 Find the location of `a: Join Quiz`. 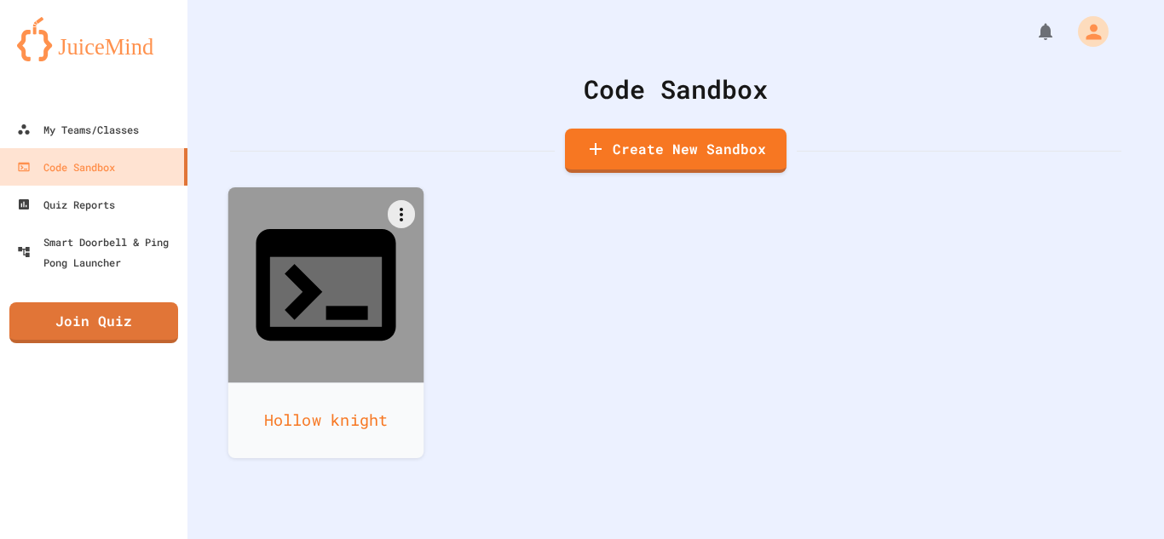

a: Join Quiz is located at coordinates (94, 323).